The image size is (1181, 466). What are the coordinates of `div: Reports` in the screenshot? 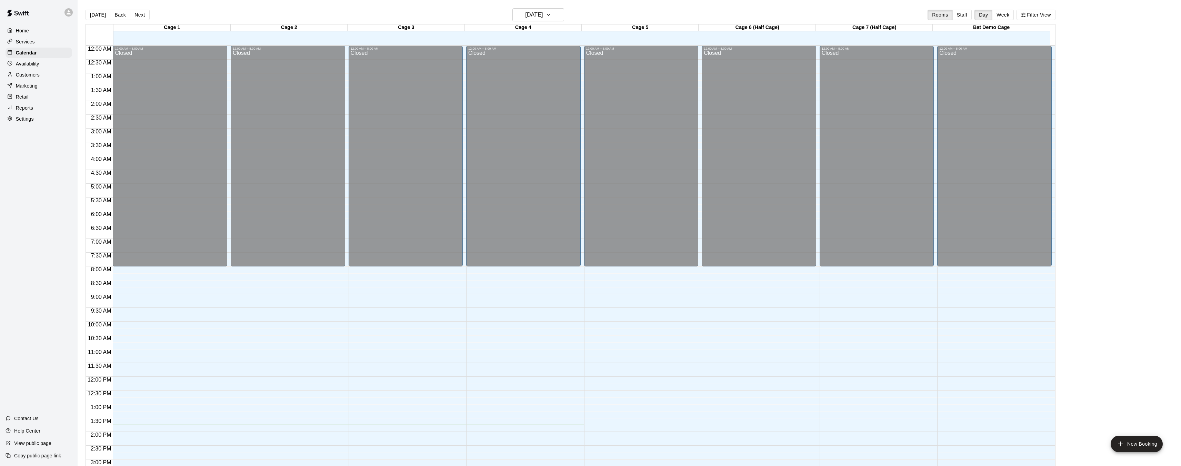 It's located at (39, 108).